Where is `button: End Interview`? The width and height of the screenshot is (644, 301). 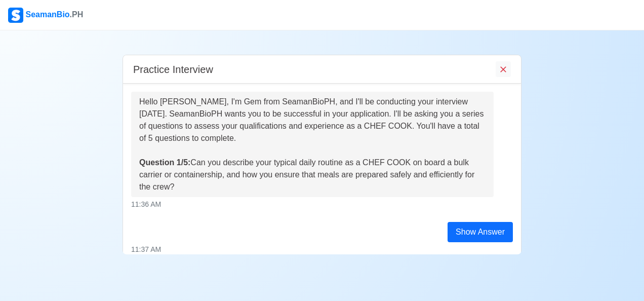
button: End Interview is located at coordinates (503, 69).